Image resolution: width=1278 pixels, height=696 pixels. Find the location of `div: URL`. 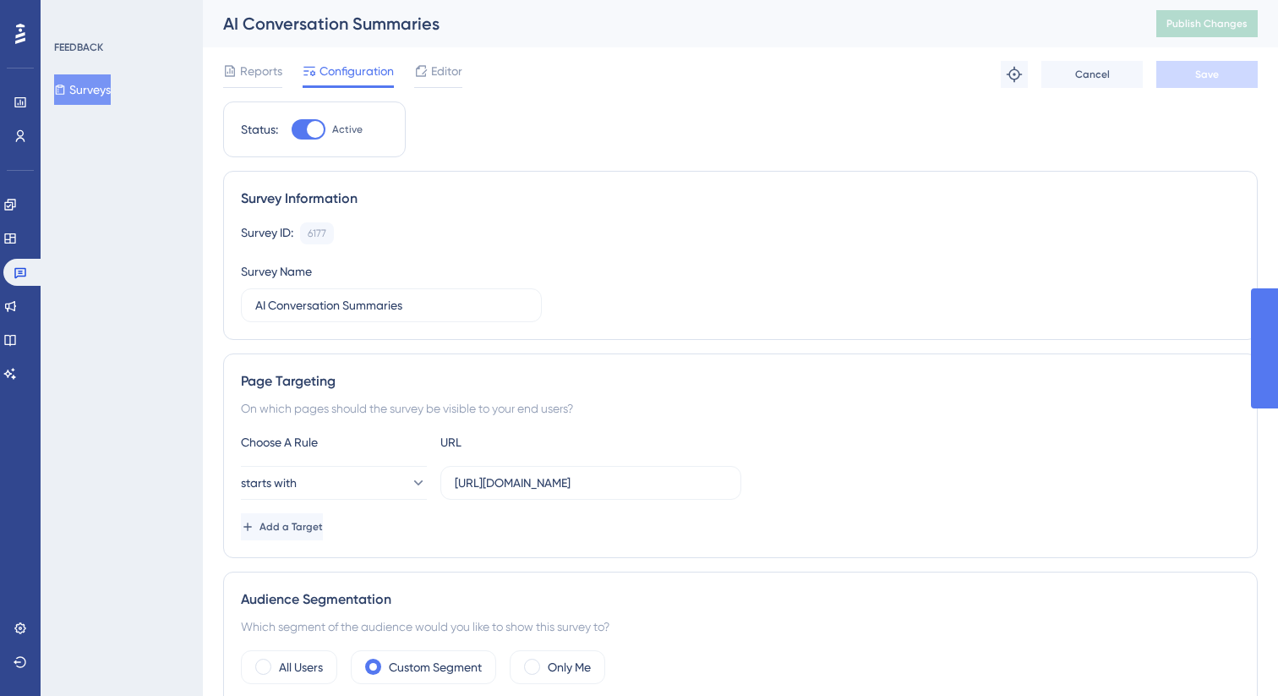

div: URL is located at coordinates (533, 442).